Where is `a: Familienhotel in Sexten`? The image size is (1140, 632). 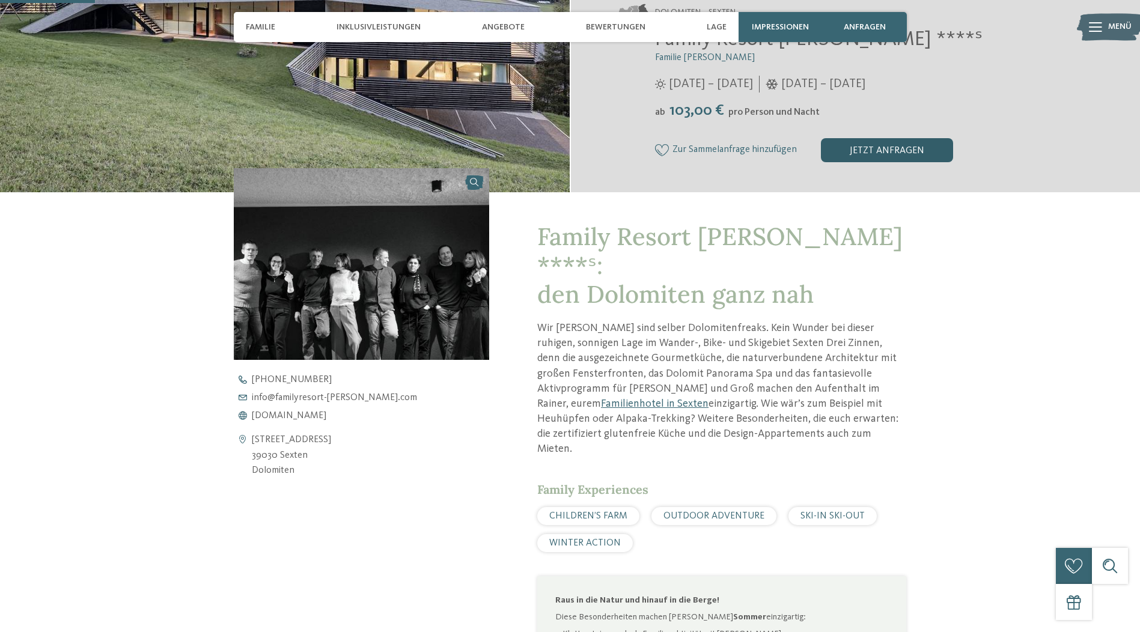
a: Familienhotel in Sexten is located at coordinates (655, 404).